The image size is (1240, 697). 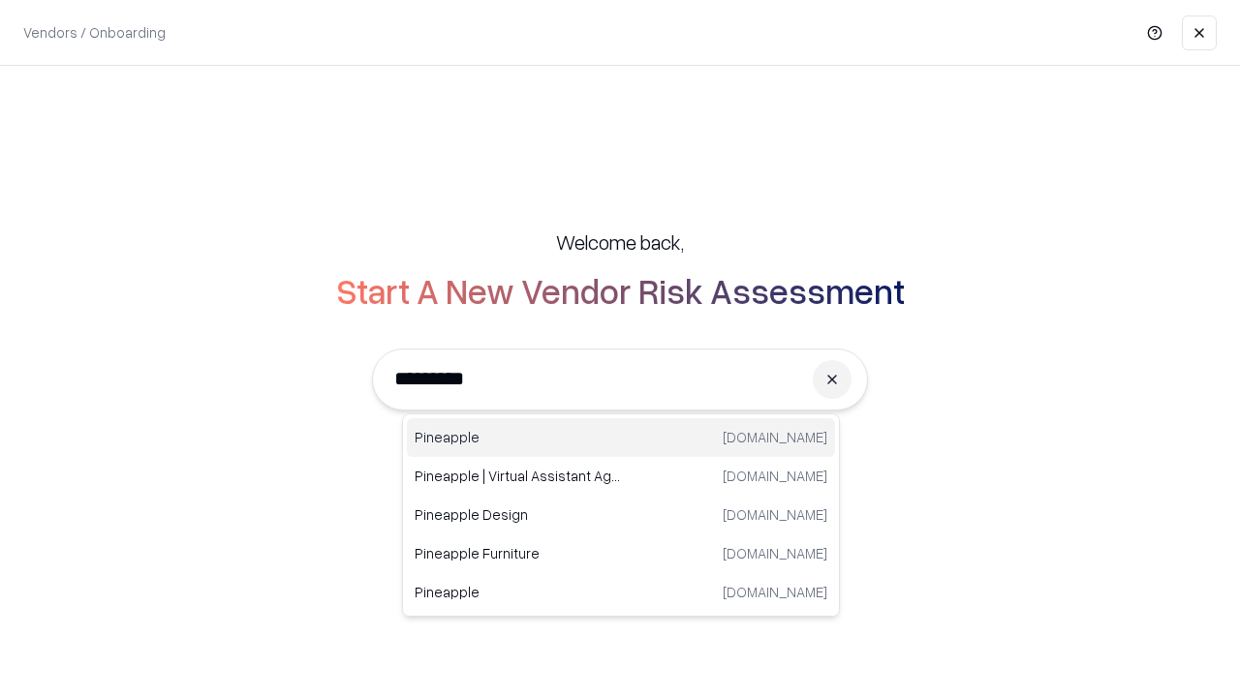 I want to click on p: Pineapple Design, so click(x=517, y=514).